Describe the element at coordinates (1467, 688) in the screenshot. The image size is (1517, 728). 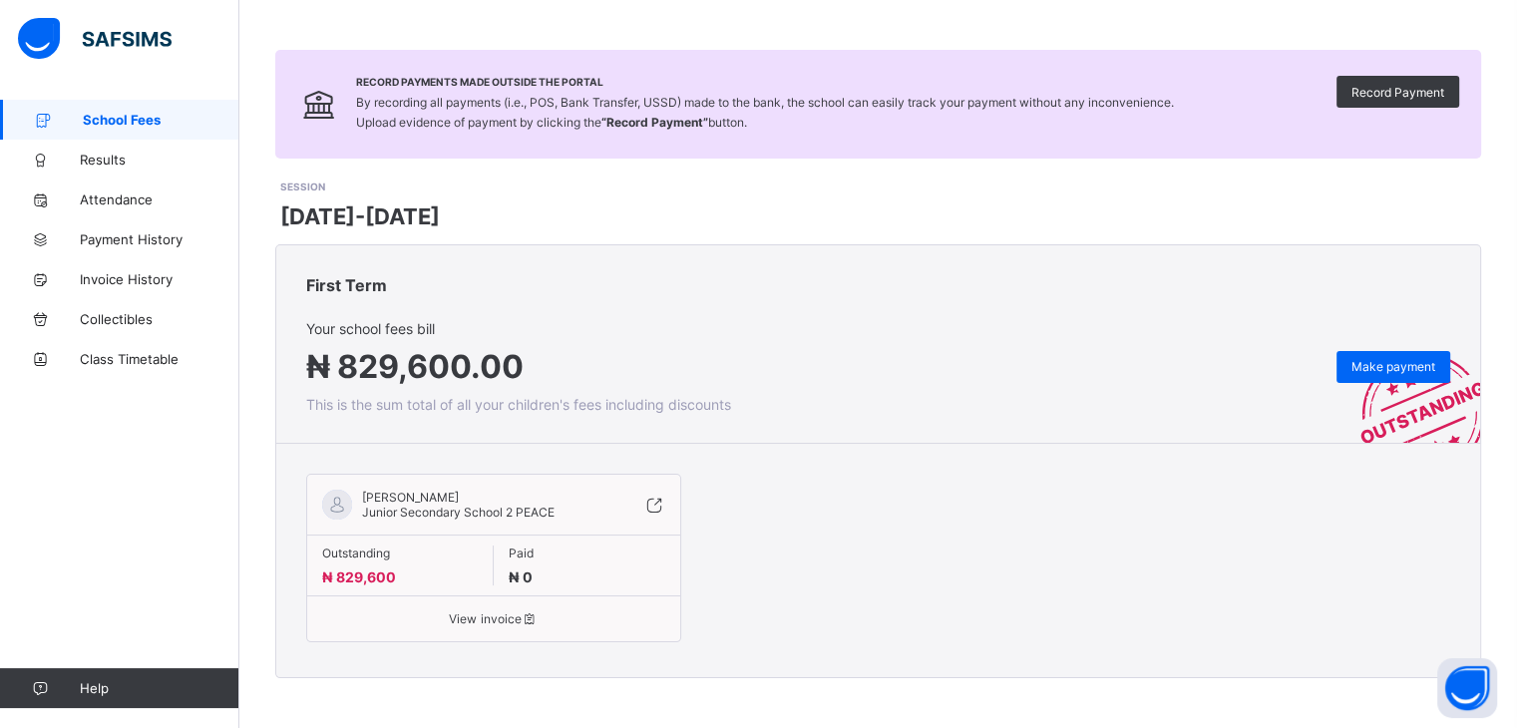
I see `button: Open asap` at that location.